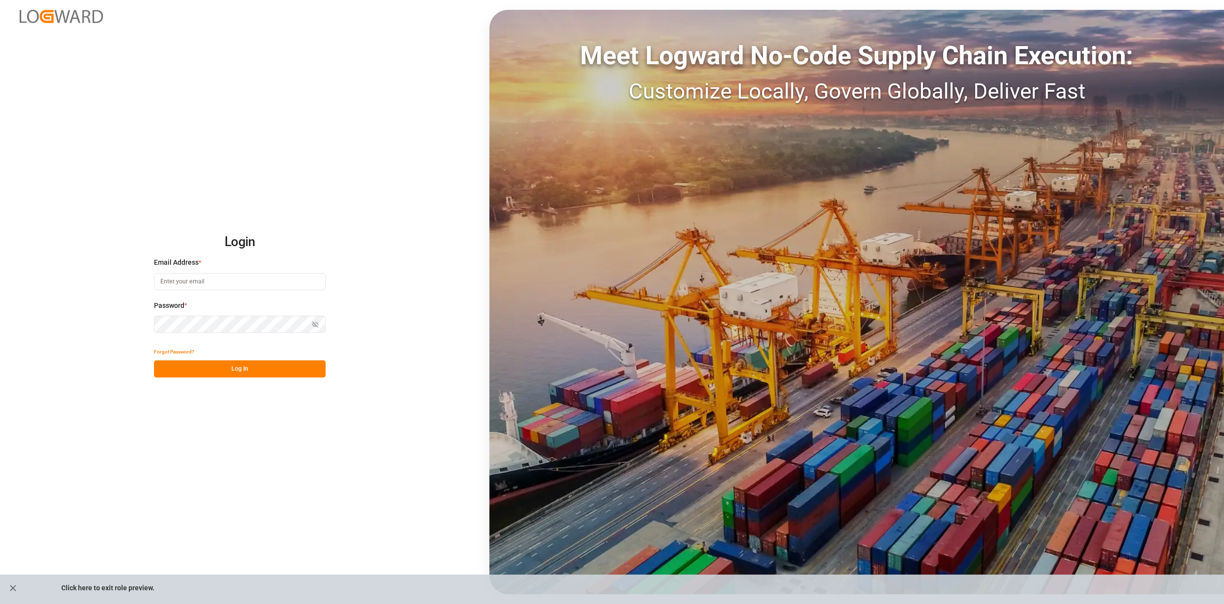 The image size is (1224, 604). What do you see at coordinates (240, 242) in the screenshot?
I see `h2: Login` at bounding box center [240, 242].